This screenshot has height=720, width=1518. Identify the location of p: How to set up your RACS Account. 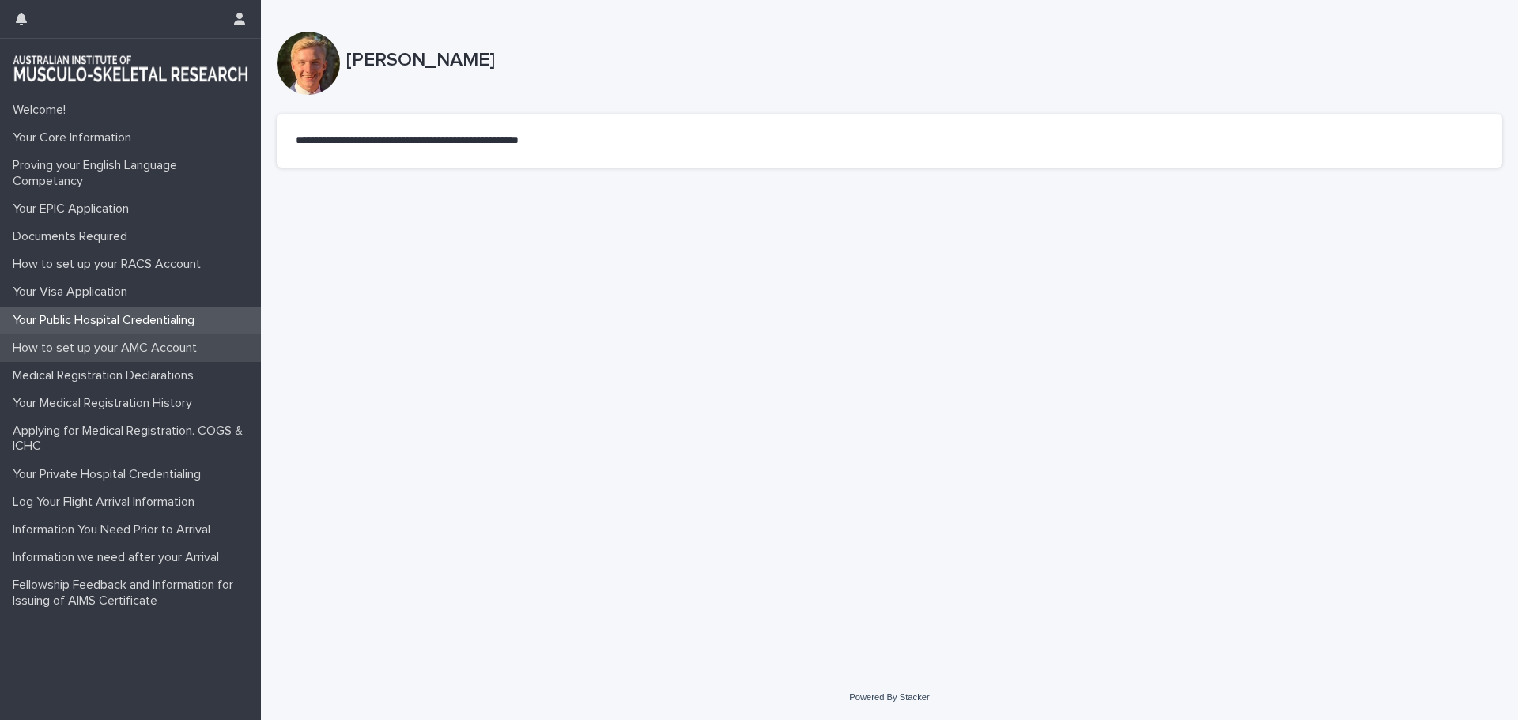
(110, 264).